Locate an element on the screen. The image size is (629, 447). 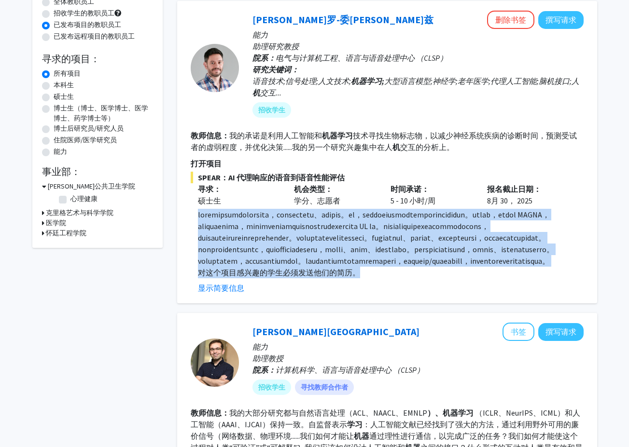
font: 8月 30， 2025 is located at coordinates (509, 201).